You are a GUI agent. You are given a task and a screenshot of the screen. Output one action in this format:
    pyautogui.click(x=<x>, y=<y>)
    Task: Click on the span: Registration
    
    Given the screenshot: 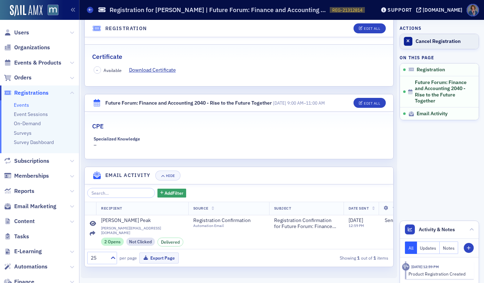 What is the action you would take?
    pyautogui.click(x=431, y=70)
    